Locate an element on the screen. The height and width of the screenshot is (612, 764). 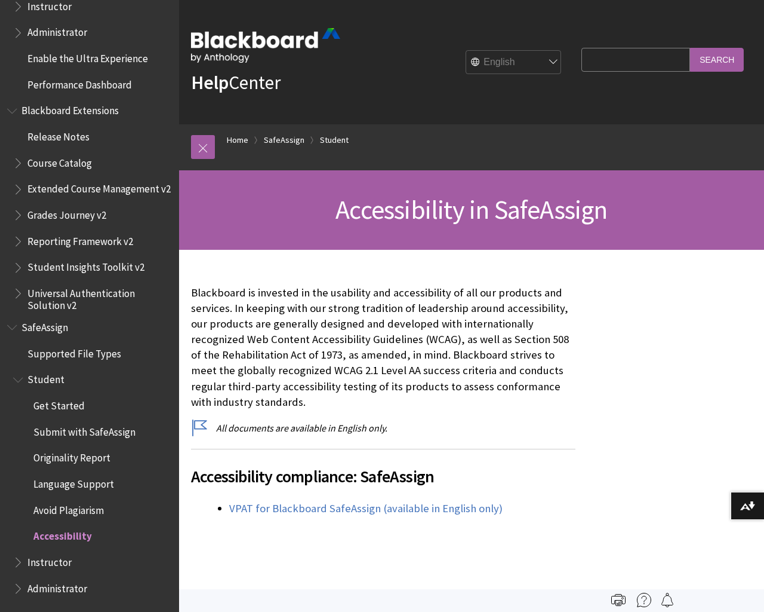
nav: Book outline for Blackboard Extensions is located at coordinates (90, 206).